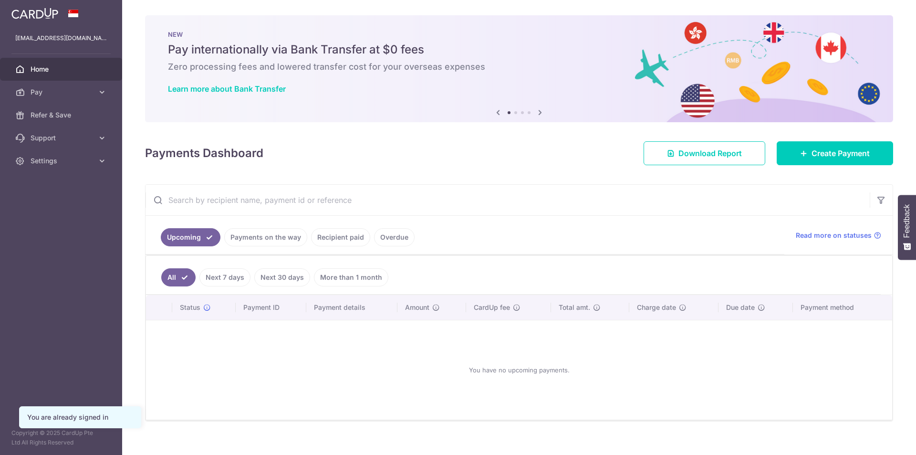 This screenshot has height=455, width=916. Describe the element at coordinates (351, 277) in the screenshot. I see `a: More than 1 month` at that location.